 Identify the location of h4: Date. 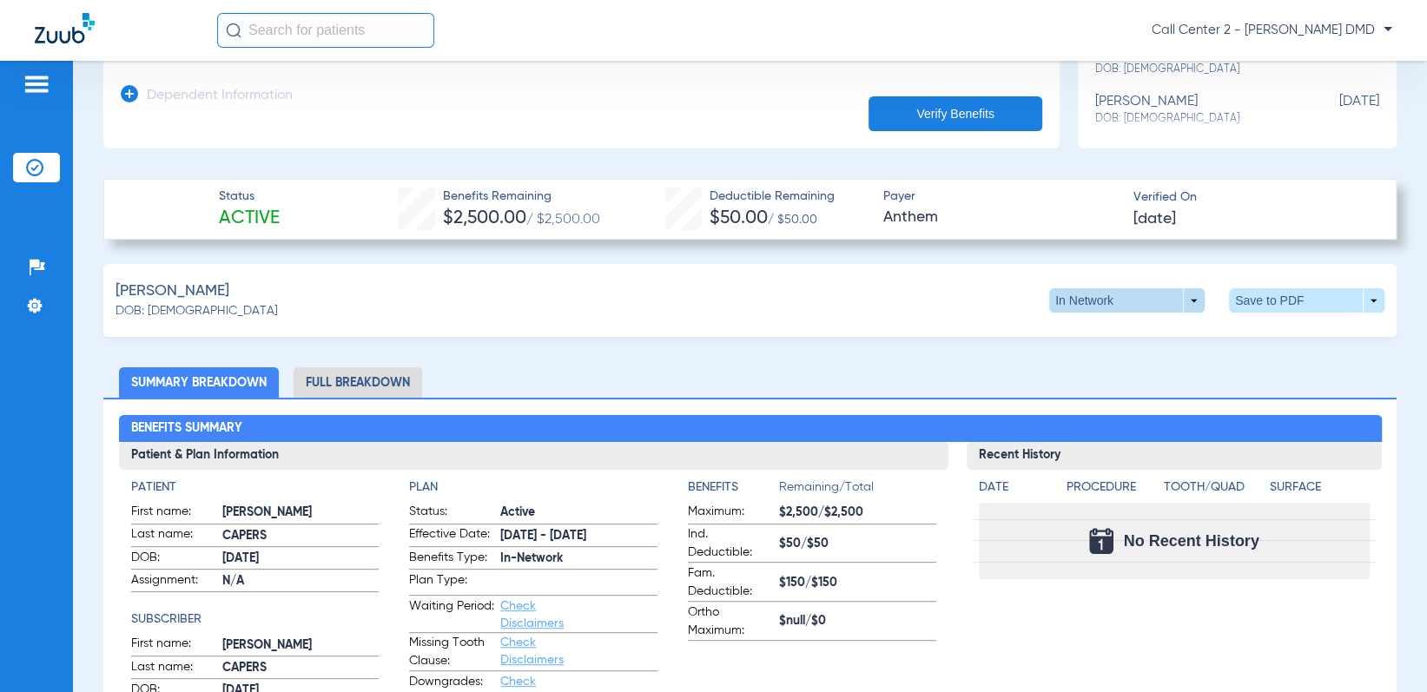
(1015, 487).